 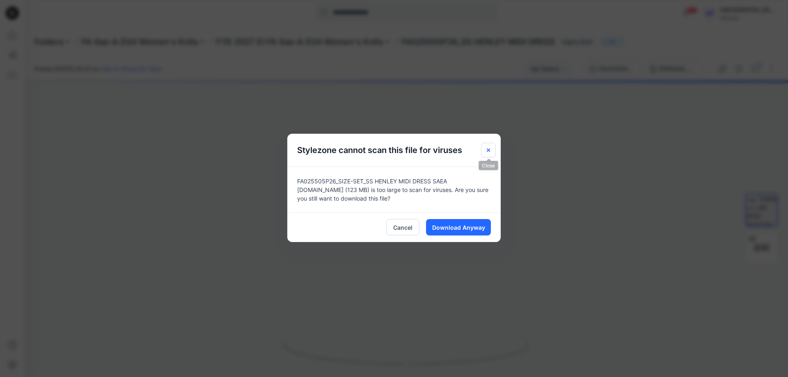 I want to click on span: Download Anyway, so click(x=459, y=227).